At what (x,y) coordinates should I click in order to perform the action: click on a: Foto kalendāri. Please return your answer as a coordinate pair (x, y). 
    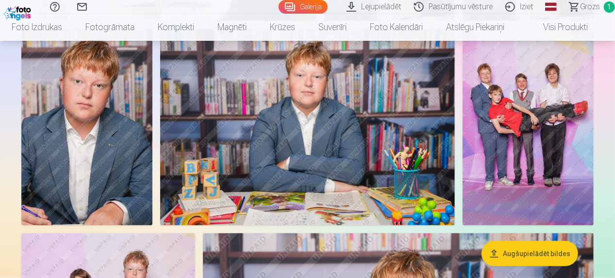
    Looking at the image, I should click on (396, 27).